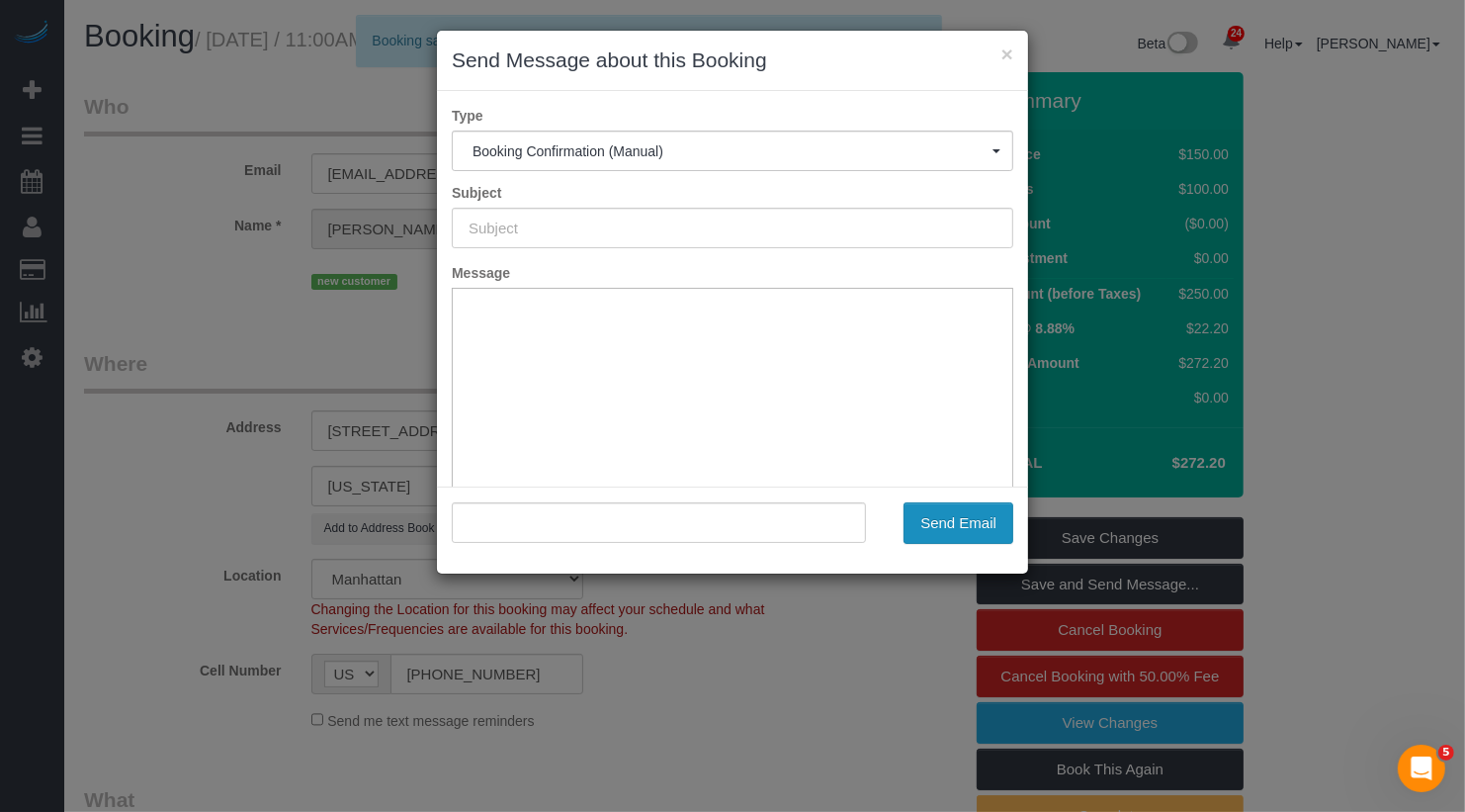  What do you see at coordinates (1446, 752) in the screenshot?
I see `span: 5` at bounding box center [1446, 752].